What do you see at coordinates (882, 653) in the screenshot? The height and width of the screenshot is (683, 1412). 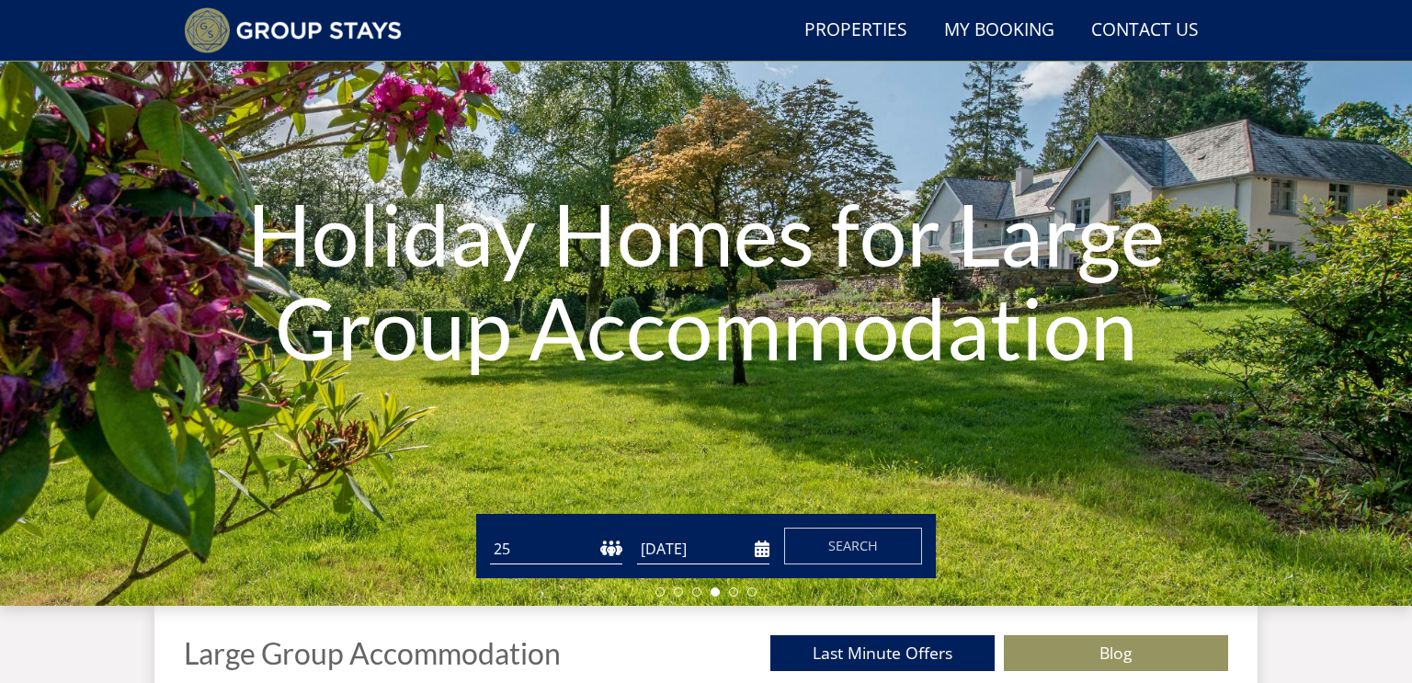 I see `a: Last Minute Offers` at bounding box center [882, 653].